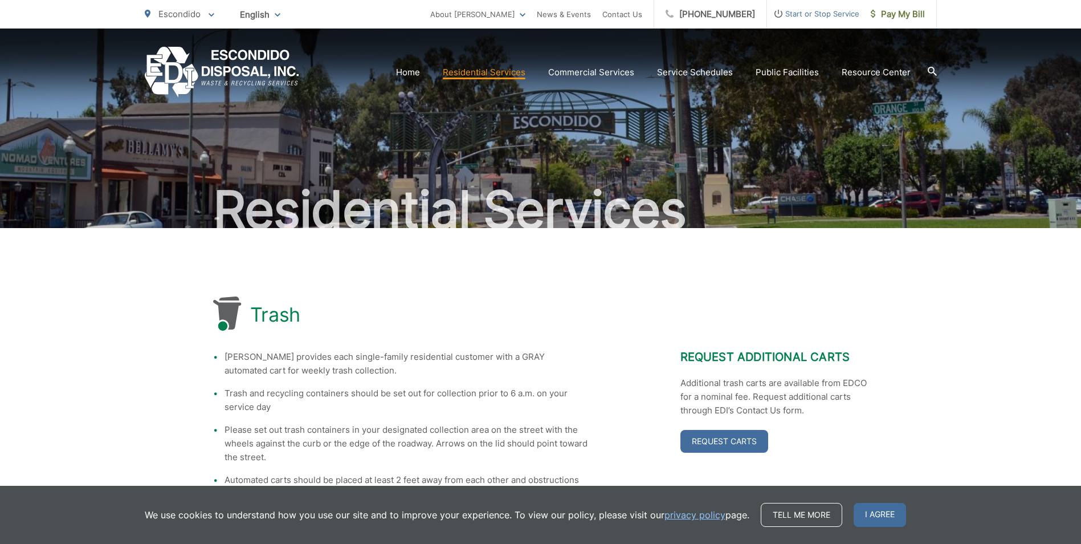  Describe the element at coordinates (775, 357) in the screenshot. I see `h2: Request Additional Carts` at that location.